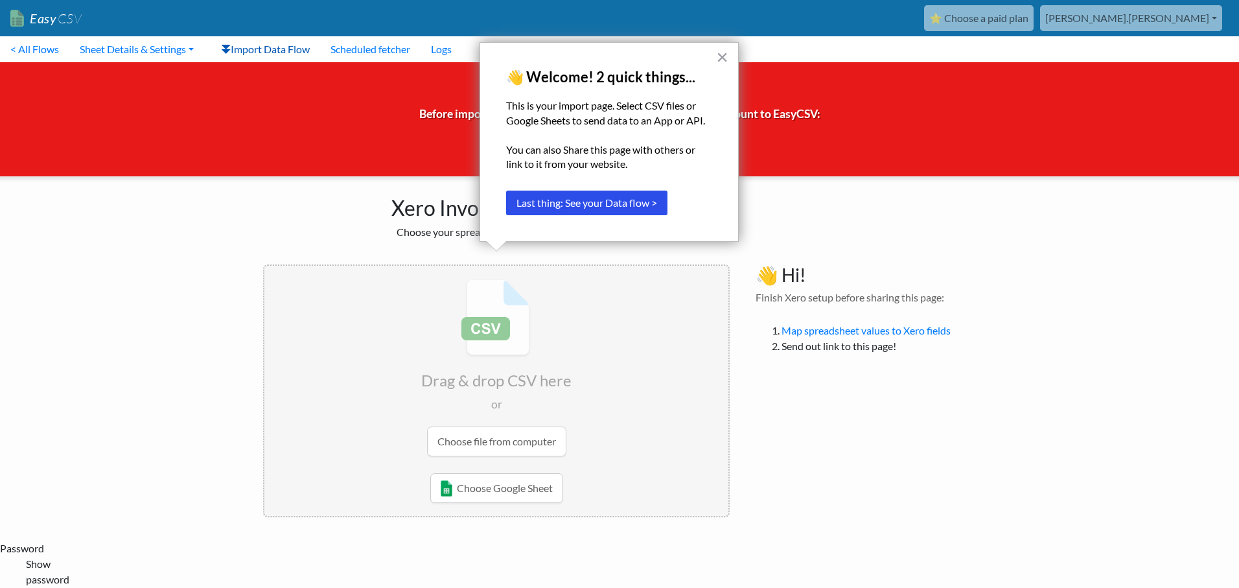  I want to click on a: Map spreadsheet values to Xero fields, so click(866, 330).